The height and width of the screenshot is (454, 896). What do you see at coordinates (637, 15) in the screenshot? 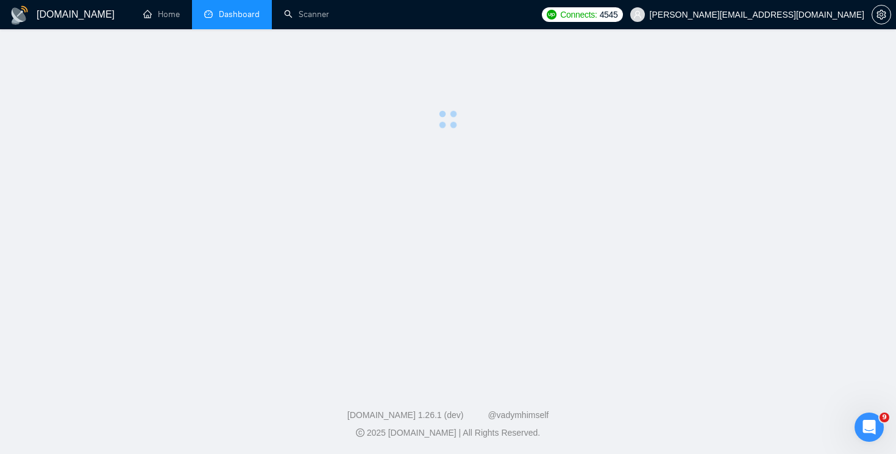
I see `span: user` at bounding box center [637, 15].